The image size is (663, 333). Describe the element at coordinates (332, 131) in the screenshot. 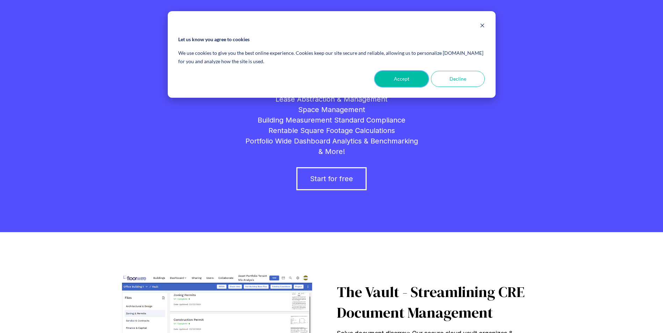

I see `span: Rentable Square Footage Calculations` at that location.